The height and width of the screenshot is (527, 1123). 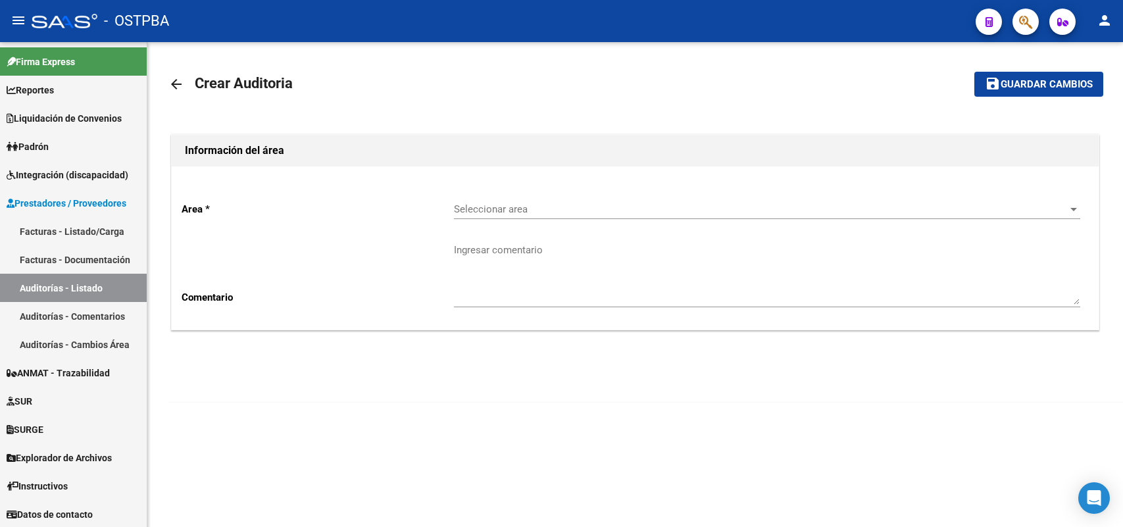 What do you see at coordinates (993, 84) in the screenshot?
I see `mat-icon: save` at bounding box center [993, 84].